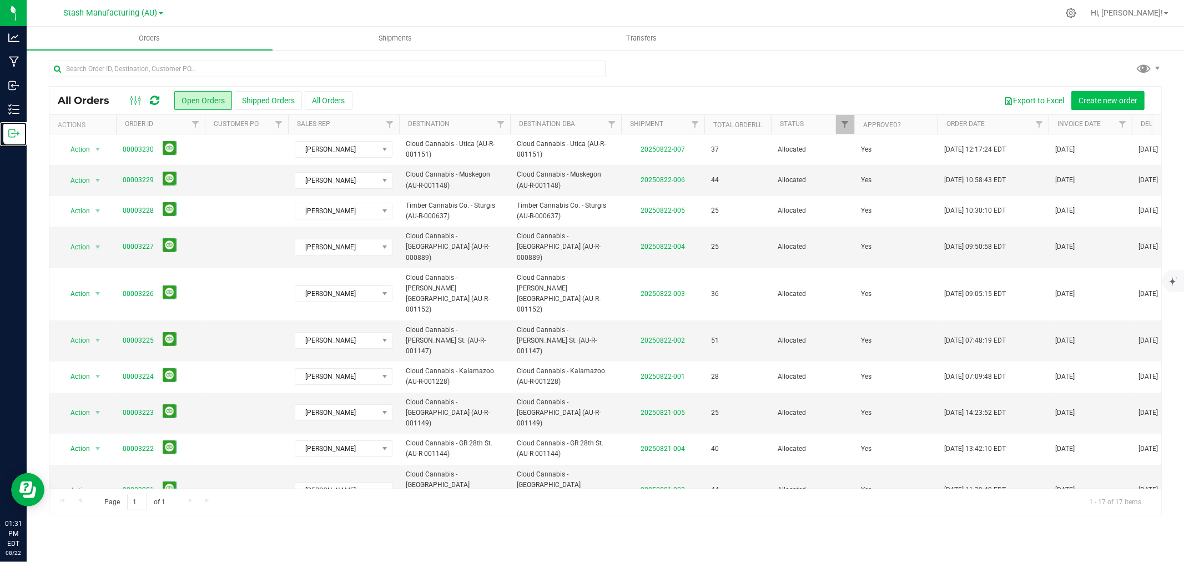 The image size is (1184, 562). Describe the element at coordinates (882, 125) in the screenshot. I see `a: Approved?` at that location.